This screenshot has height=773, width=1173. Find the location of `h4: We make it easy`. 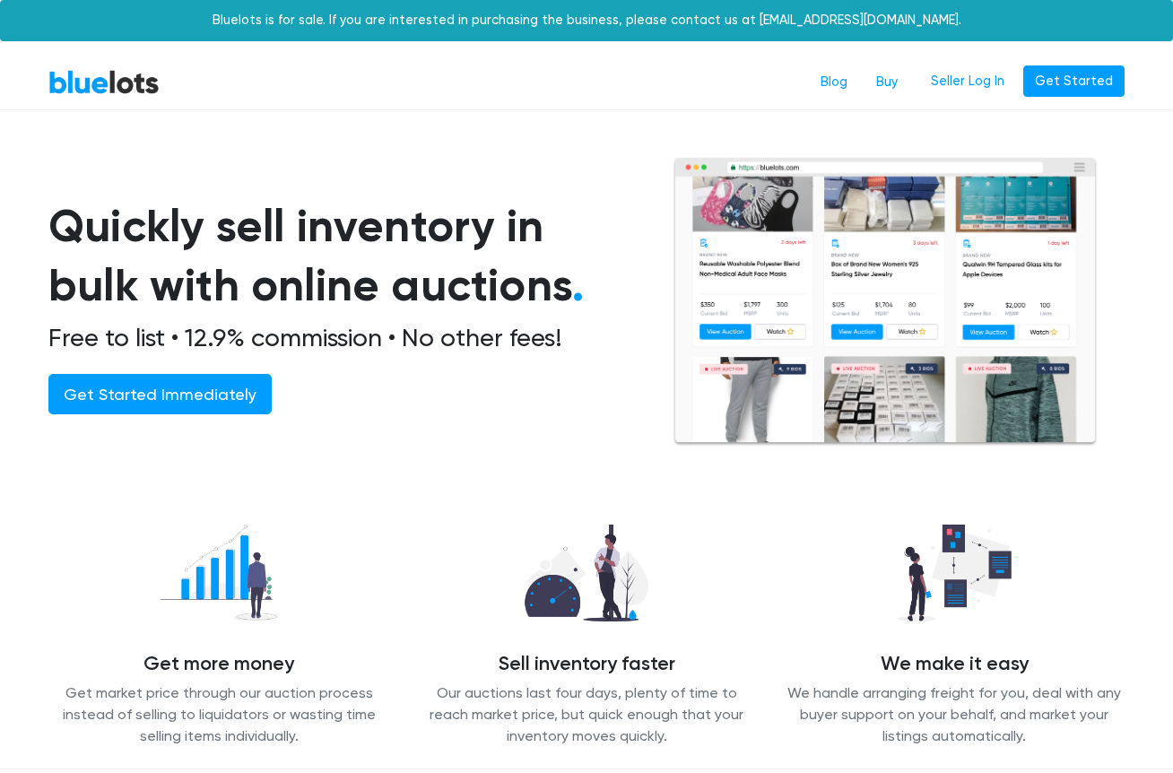

h4: We make it easy is located at coordinates (954, 664).